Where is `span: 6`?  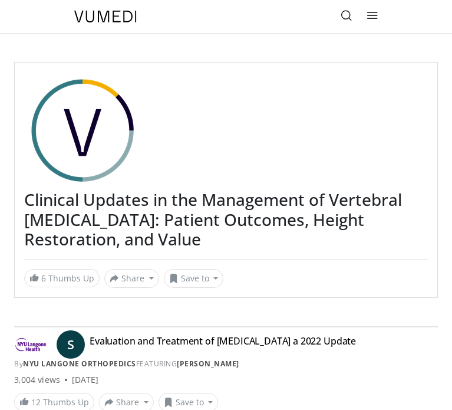
span: 6 is located at coordinates (44, 278).